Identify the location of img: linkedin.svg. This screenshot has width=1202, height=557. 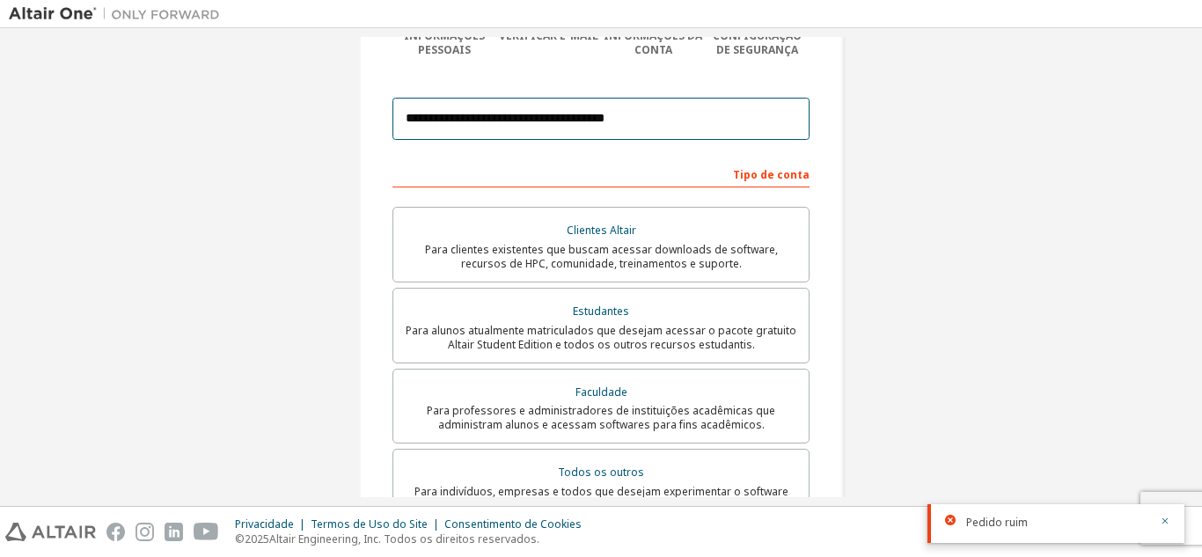
(173, 531).